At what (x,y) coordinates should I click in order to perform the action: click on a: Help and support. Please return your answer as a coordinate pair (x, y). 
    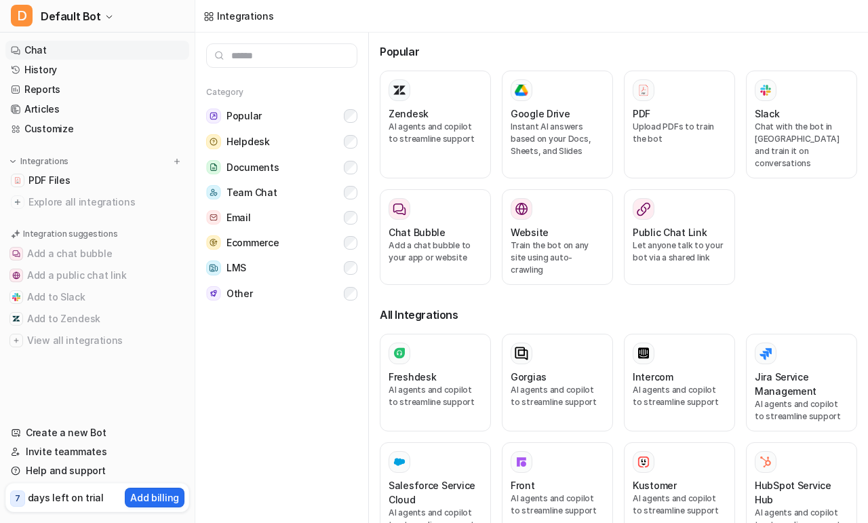
    Looking at the image, I should click on (97, 471).